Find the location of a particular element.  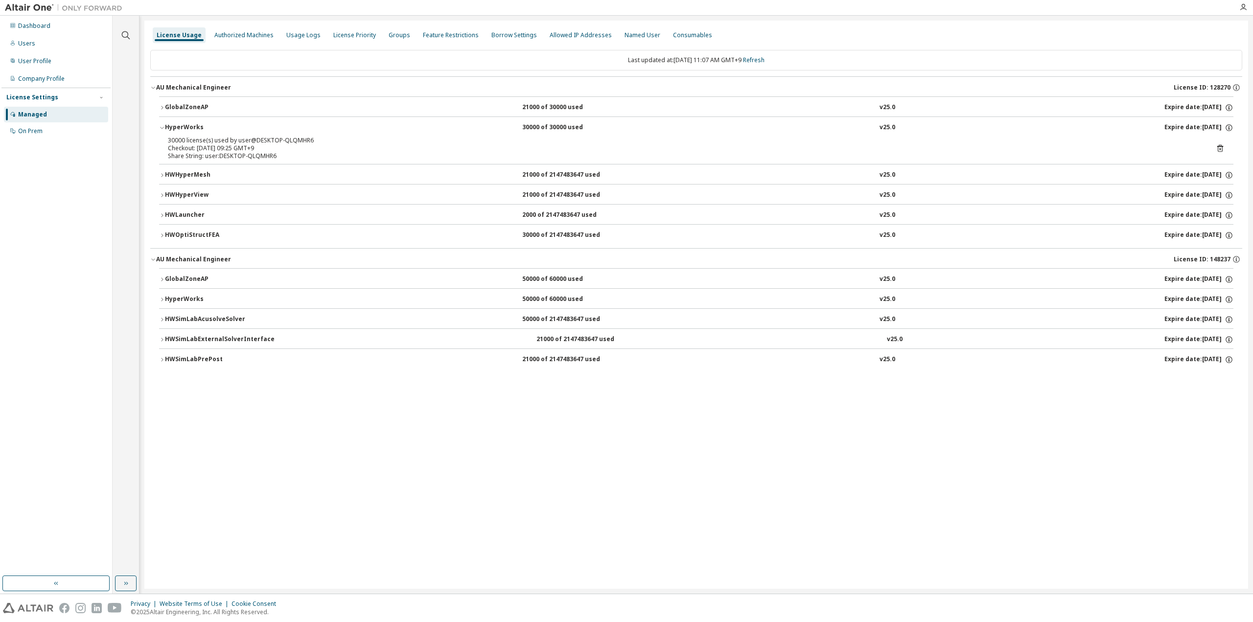

div: 21000 of 30000 used is located at coordinates (566, 108).